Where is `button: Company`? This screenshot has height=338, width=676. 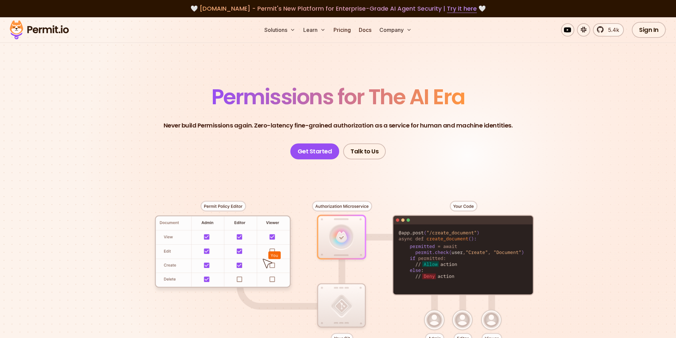
button: Company is located at coordinates (395, 30).